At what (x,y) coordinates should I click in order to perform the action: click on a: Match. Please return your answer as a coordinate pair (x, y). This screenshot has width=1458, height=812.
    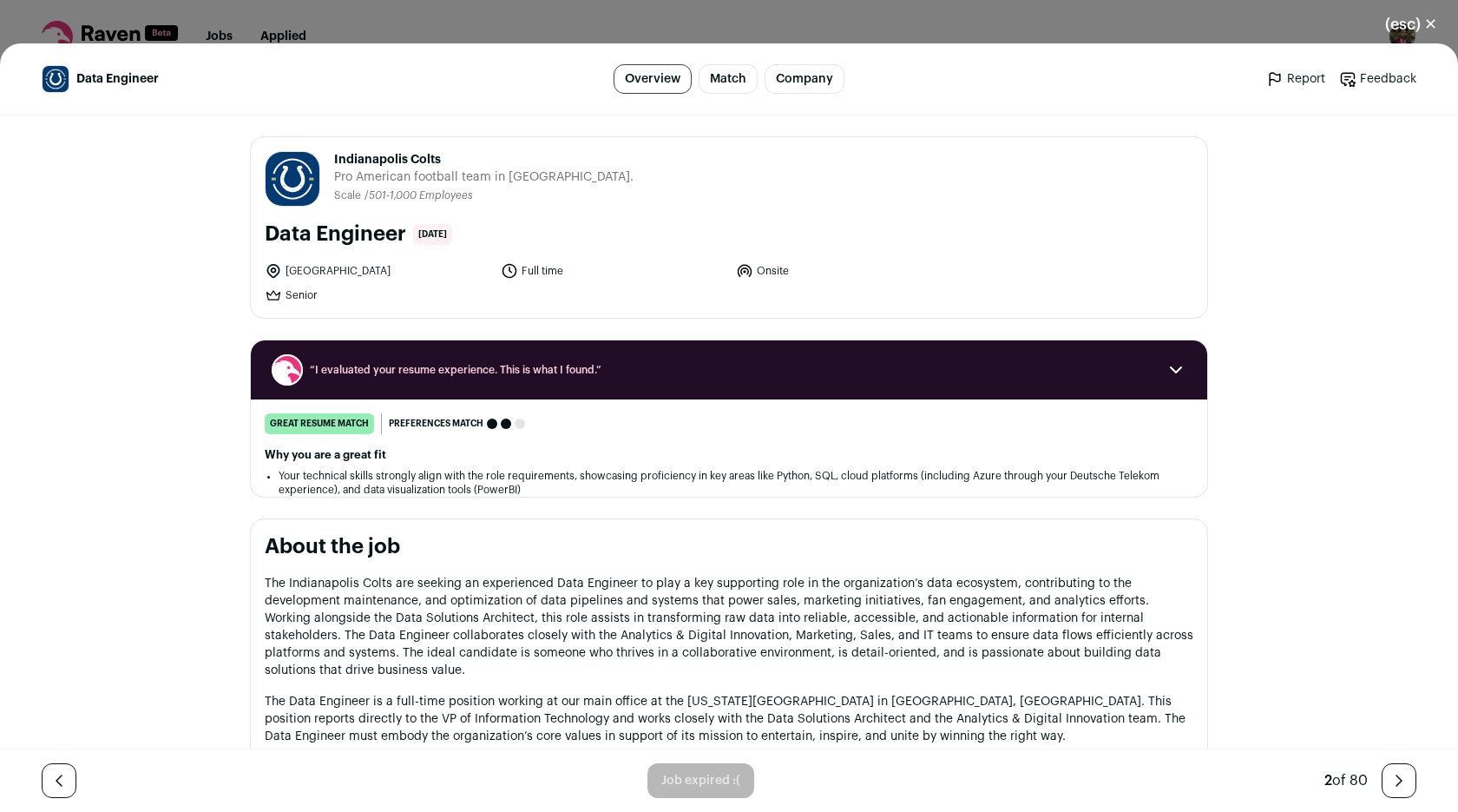
    Looking at the image, I should click on (728, 79).